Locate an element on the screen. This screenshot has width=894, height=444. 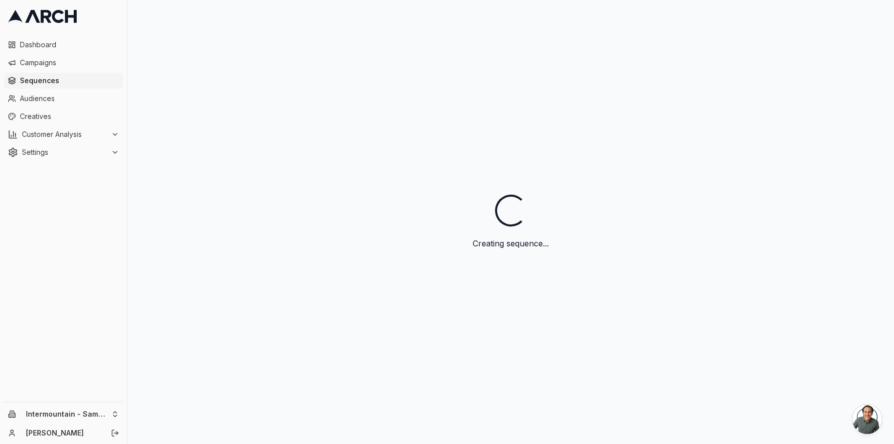
span: Sequences is located at coordinates (69, 81).